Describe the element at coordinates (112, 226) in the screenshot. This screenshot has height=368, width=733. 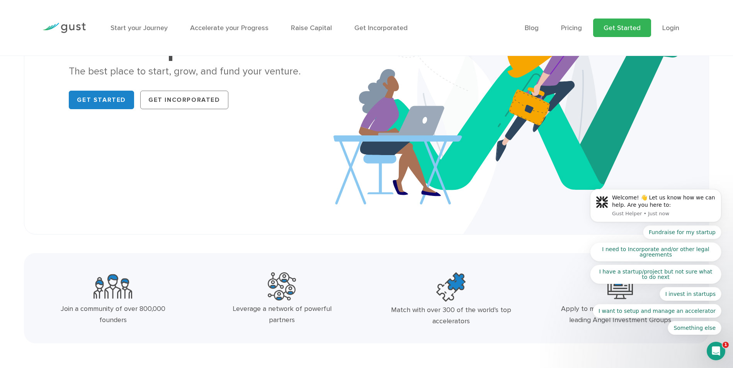
I see `button: Quick reply: I invest in startups` at that location.